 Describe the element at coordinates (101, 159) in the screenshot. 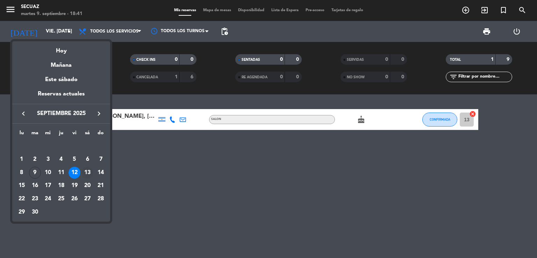

I see `td: 7 de septiembre de 2025` at that location.